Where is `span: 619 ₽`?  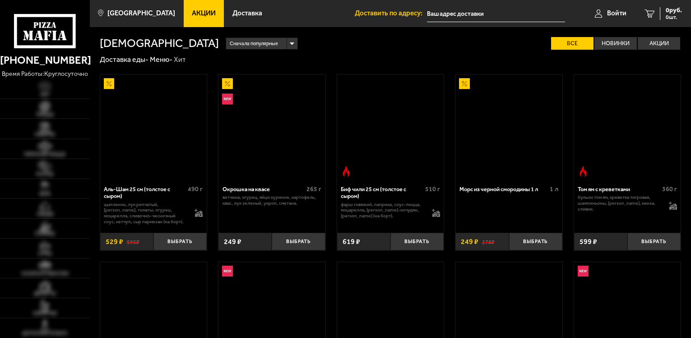 span: 619 ₽ is located at coordinates (351, 241).